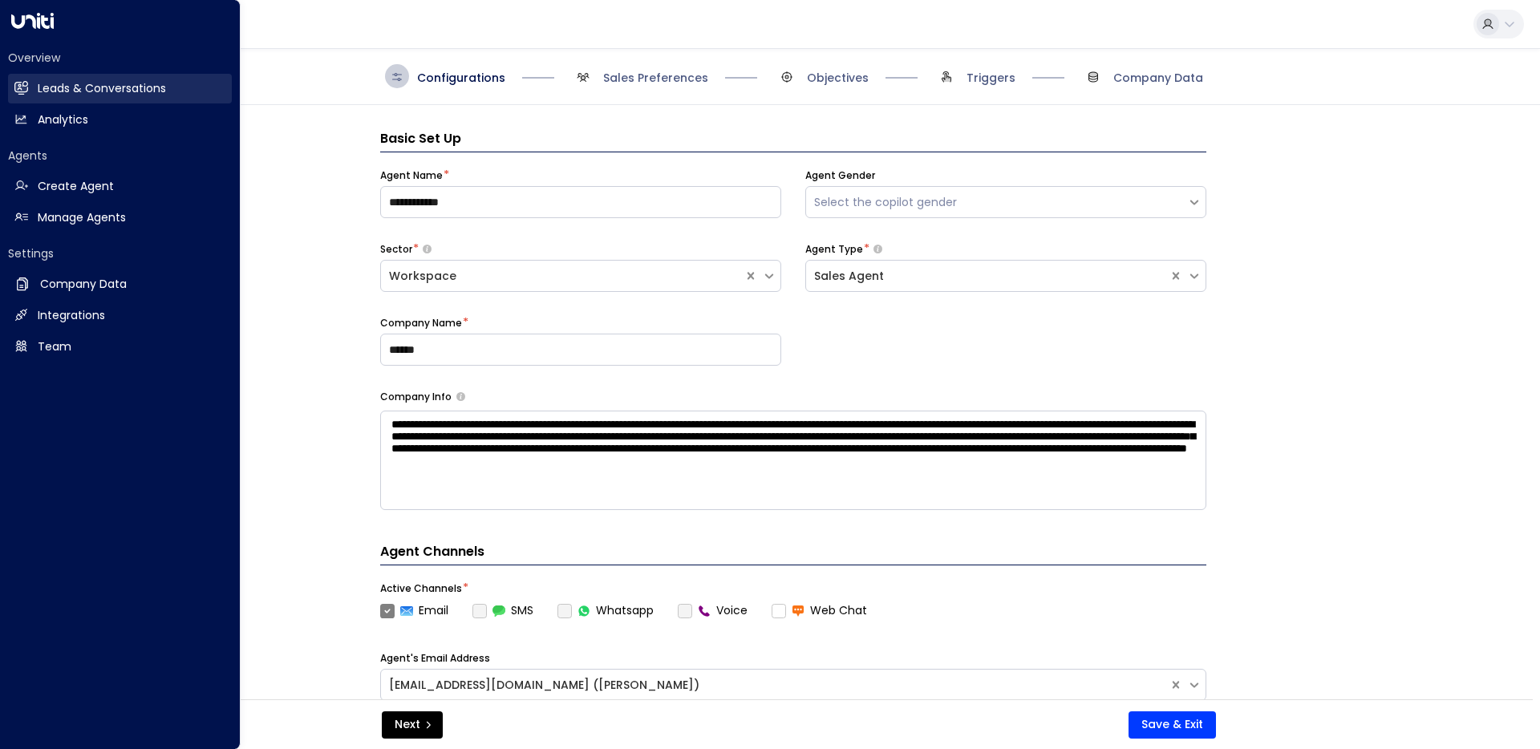  What do you see at coordinates (1158, 78) in the screenshot?
I see `span: Company Data` at bounding box center [1158, 78].